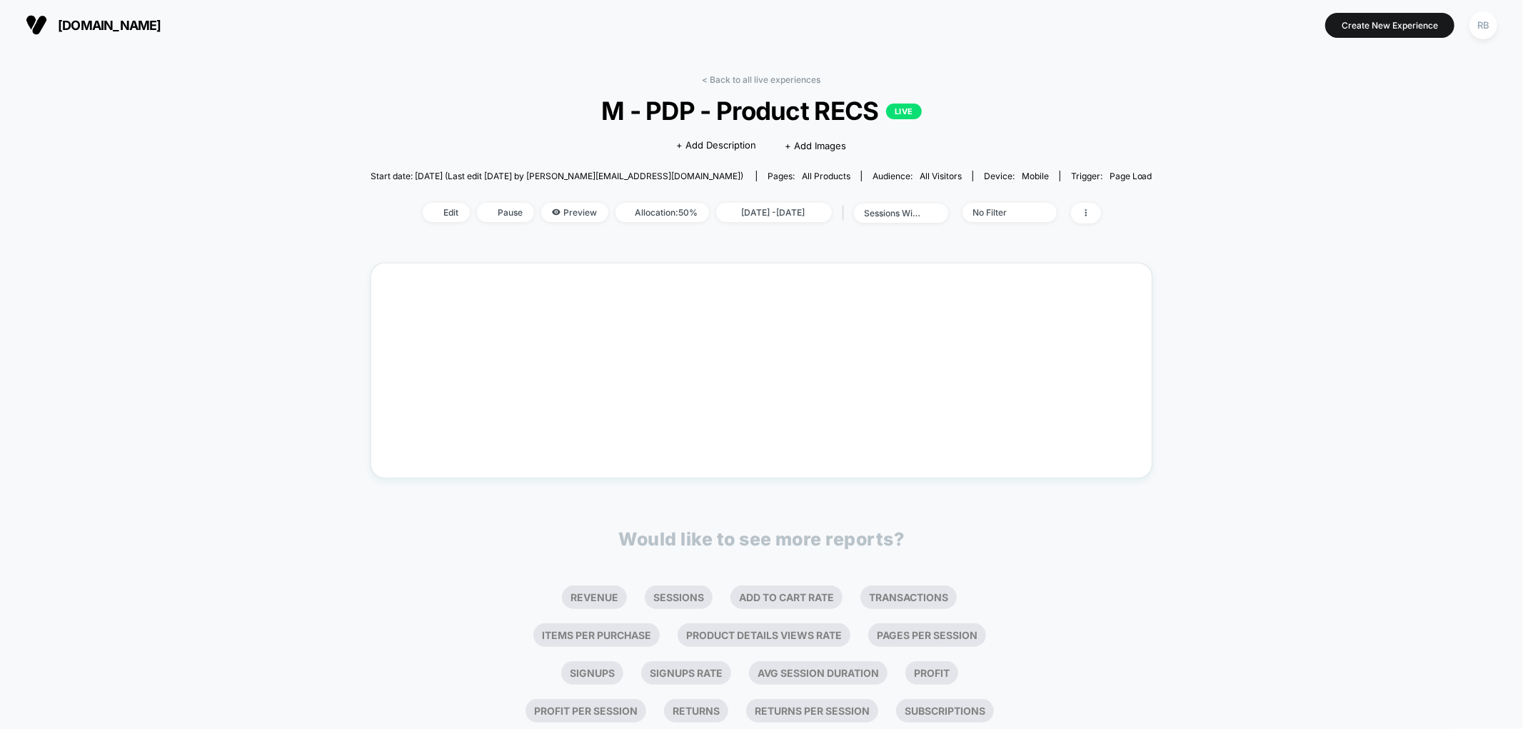 The width and height of the screenshot is (1523, 729). I want to click on a: < Back to all live experiences, so click(762, 79).